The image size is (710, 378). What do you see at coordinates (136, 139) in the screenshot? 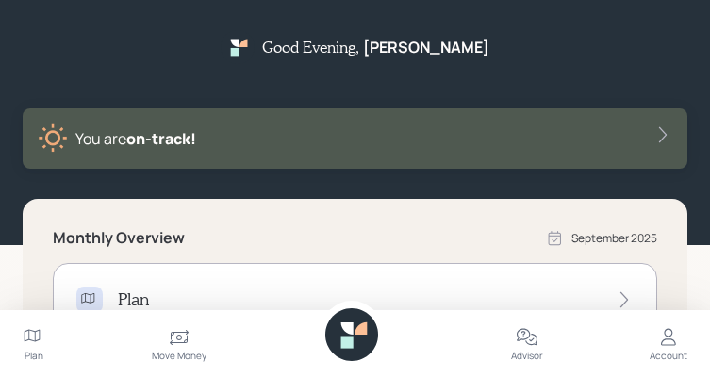
I see `div: You are` at bounding box center [136, 139].